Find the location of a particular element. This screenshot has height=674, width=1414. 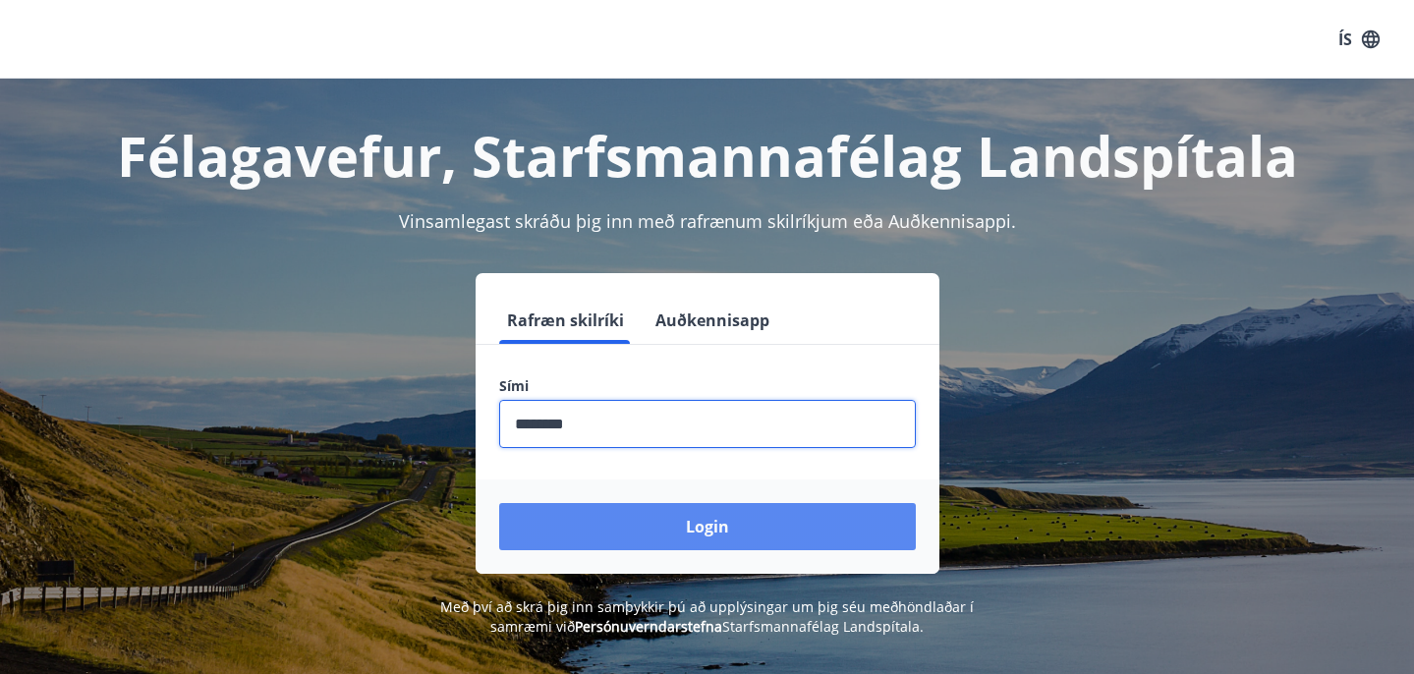

span: Vinsamlegast skráðu þig inn með rafrænum skilríkjum eða Auðkennisappi. is located at coordinates (707, 221).